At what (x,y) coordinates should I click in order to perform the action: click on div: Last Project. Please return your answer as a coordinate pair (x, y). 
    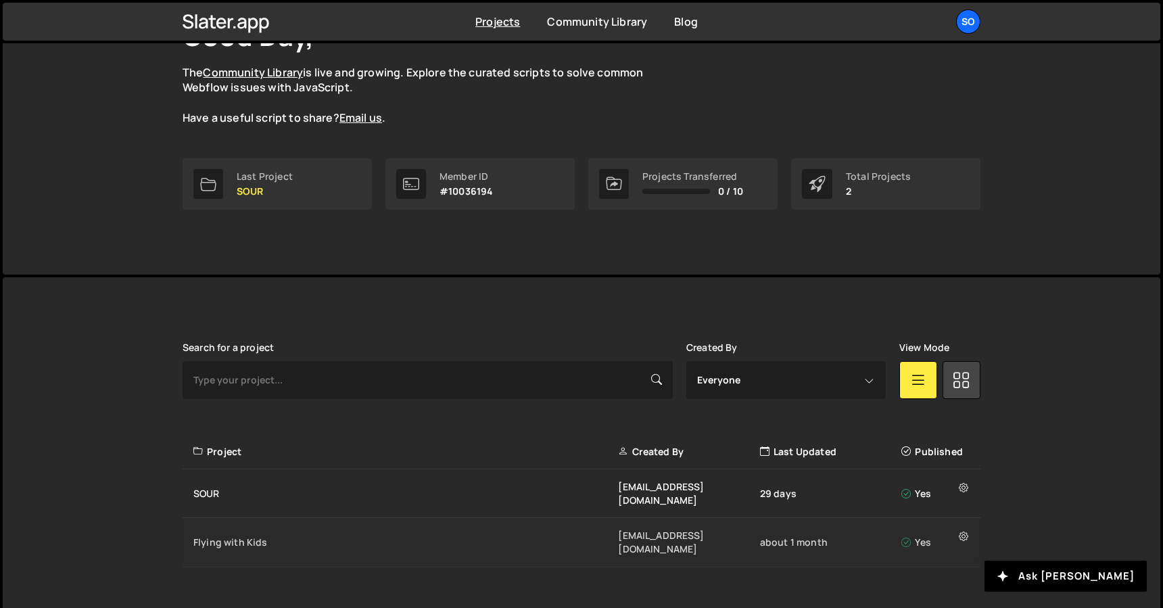
    Looking at the image, I should click on (264, 177).